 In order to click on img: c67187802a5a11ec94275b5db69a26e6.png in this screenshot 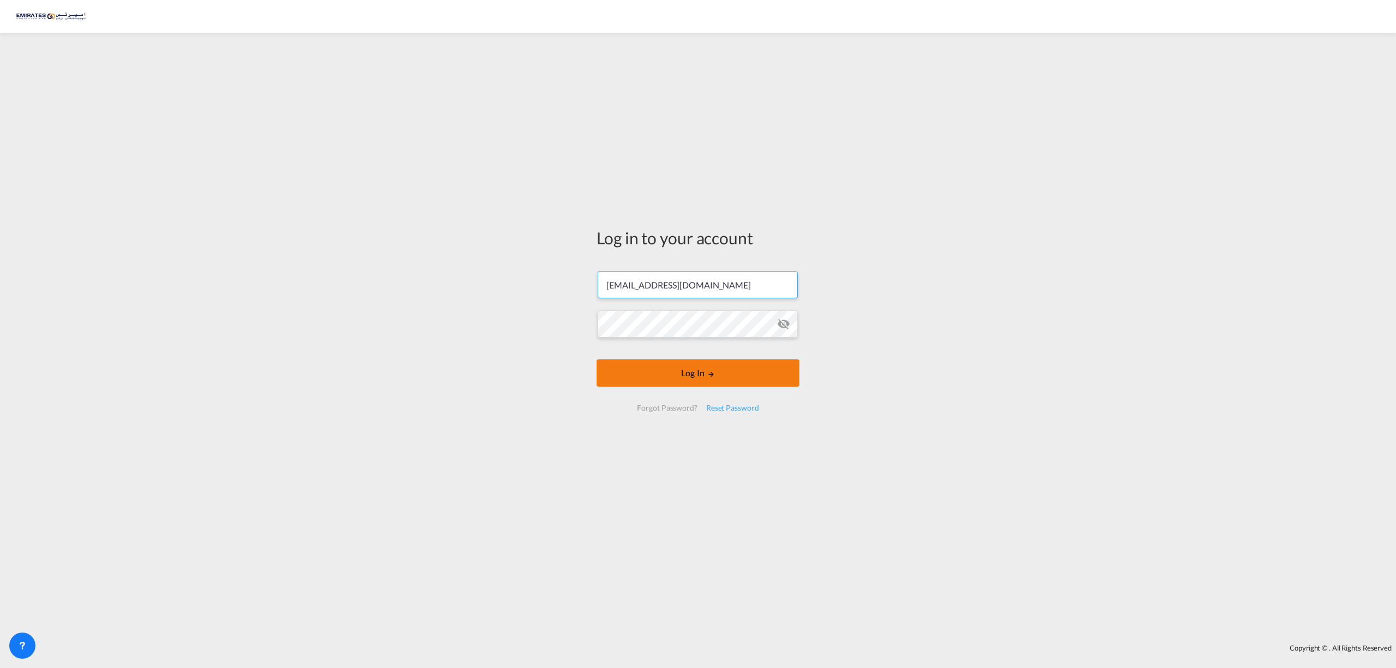, I will do `click(53, 16)`.